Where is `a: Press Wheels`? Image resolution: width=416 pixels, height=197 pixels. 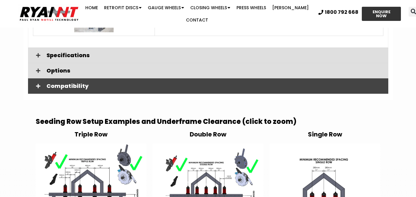 a: Press Wheels is located at coordinates (251, 8).